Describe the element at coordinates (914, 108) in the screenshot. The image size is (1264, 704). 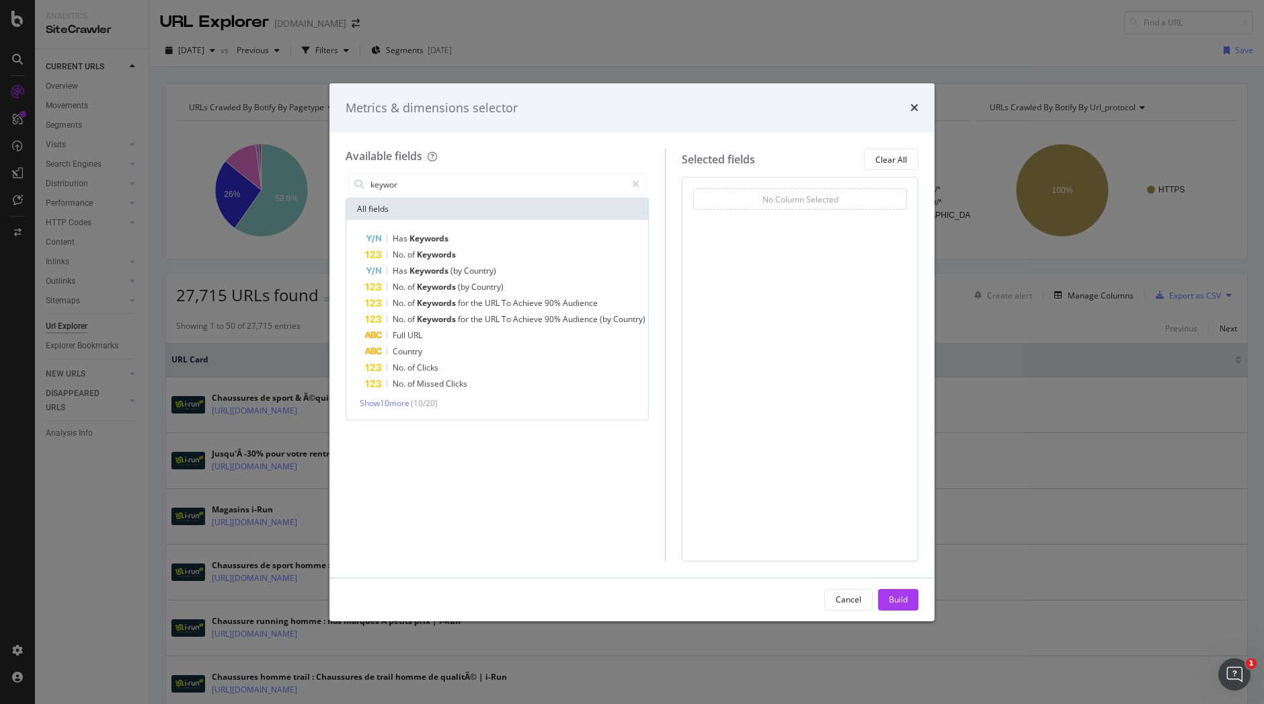
I see `div: times` at that location.